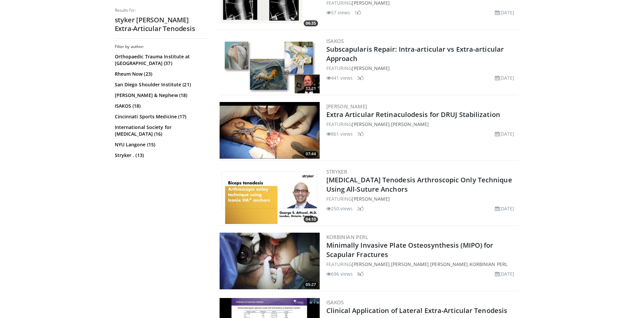 This screenshot has width=633, height=318. I want to click on a: 12:21, so click(270, 65).